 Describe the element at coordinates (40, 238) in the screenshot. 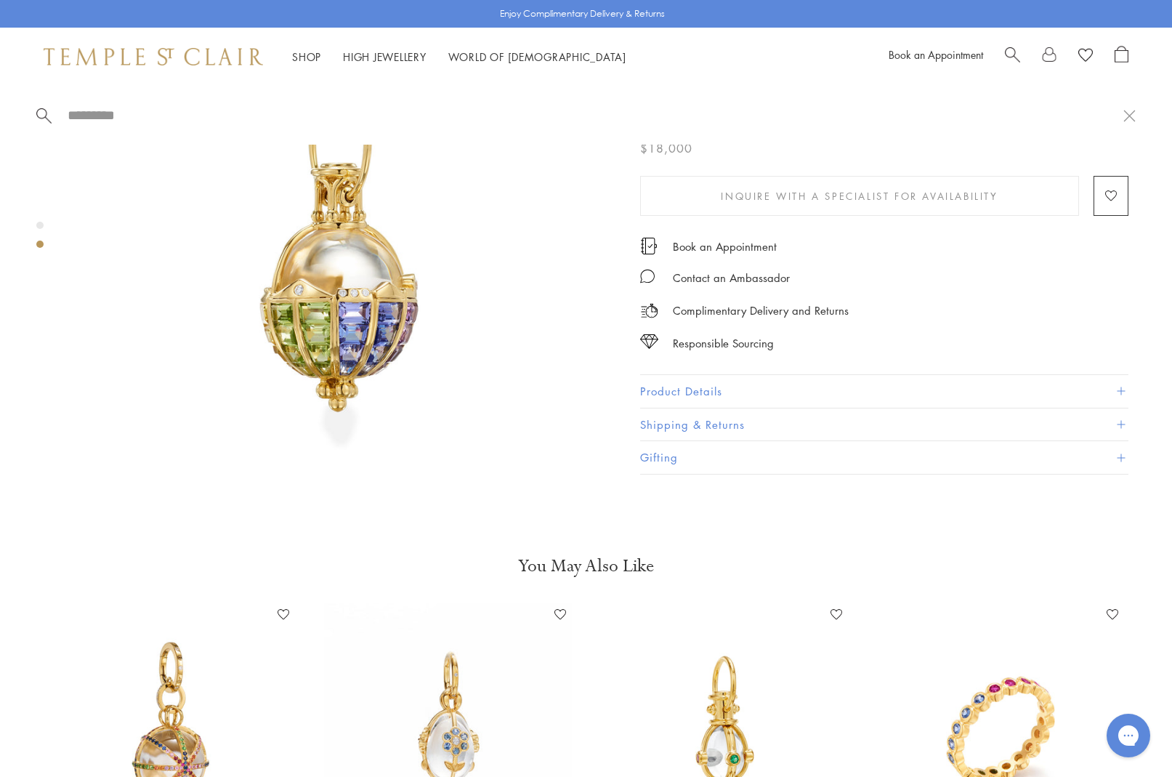

I see `div: Product gallery navigation` at that location.